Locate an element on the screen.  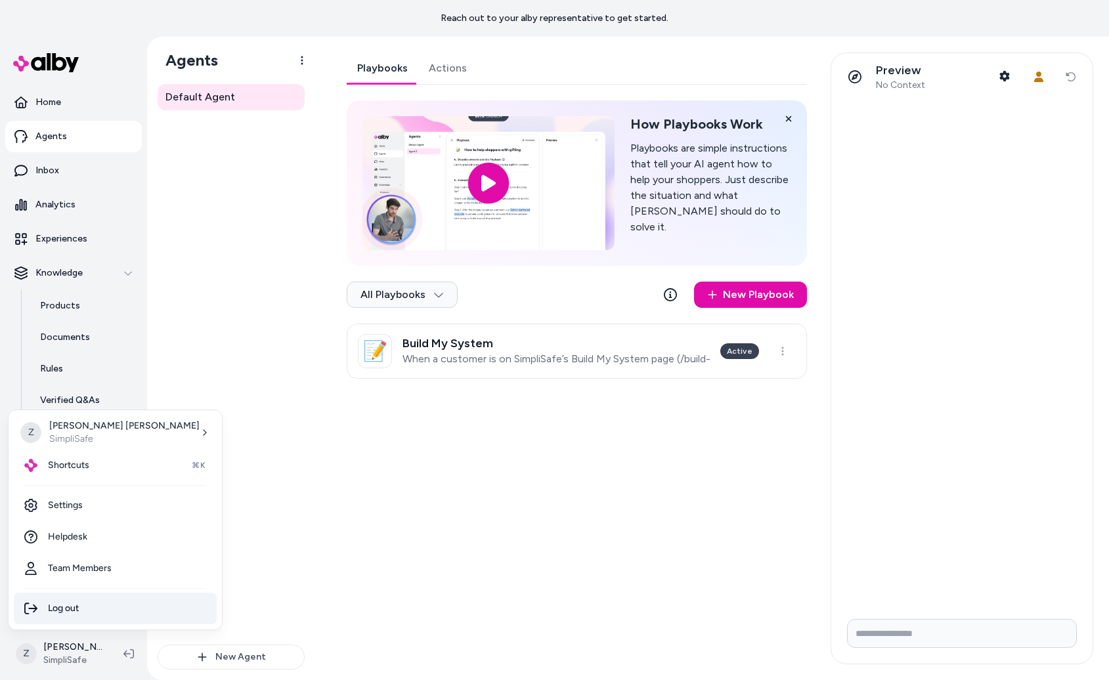
img: alby Logo is located at coordinates (31, 466).